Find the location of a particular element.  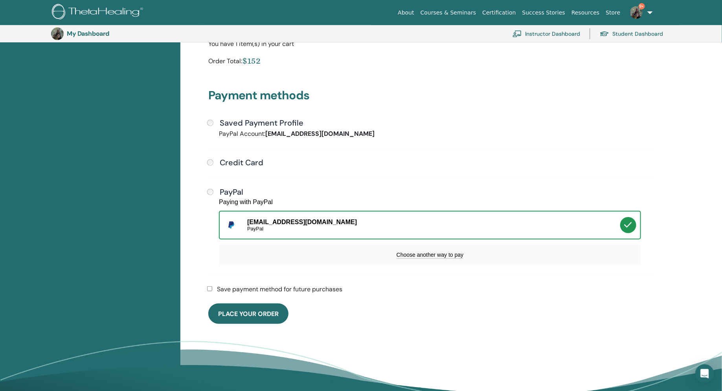

a: Resources is located at coordinates (586, 13).